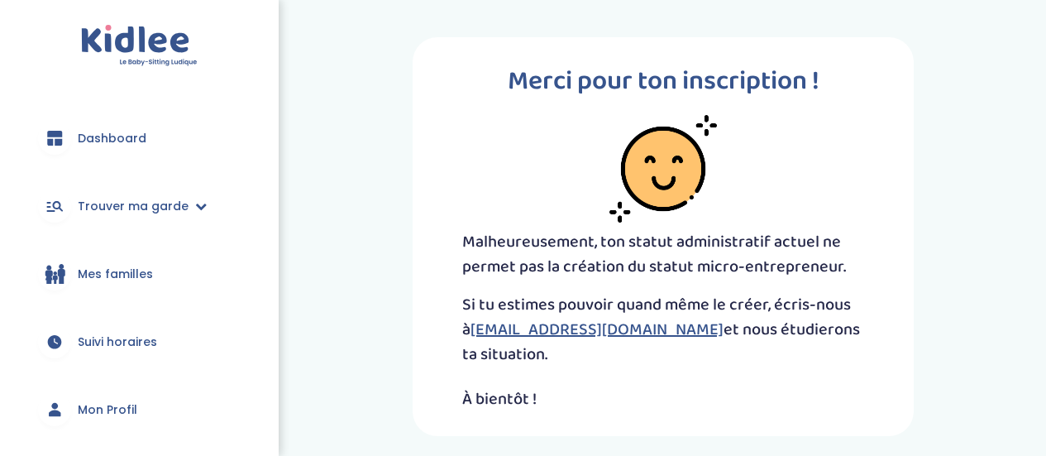  I want to click on img: logo.svg, so click(139, 45).